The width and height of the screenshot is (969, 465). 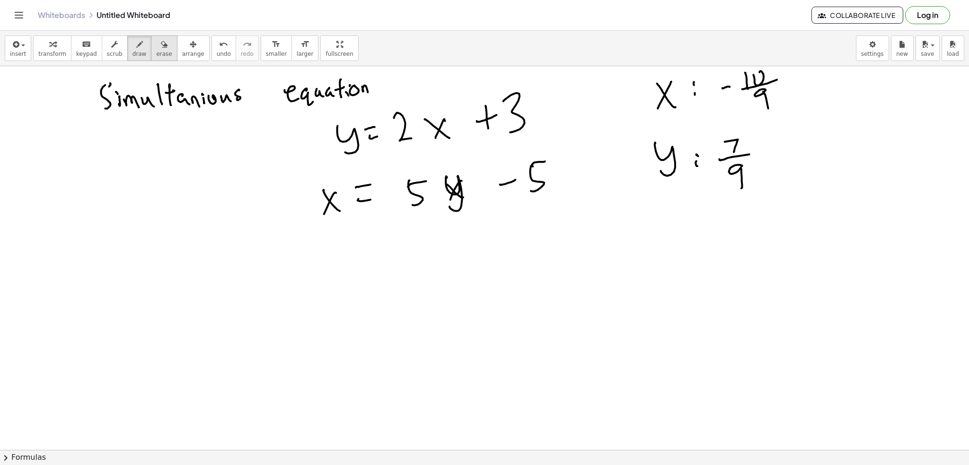 What do you see at coordinates (224, 54) in the screenshot?
I see `span: undo` at bounding box center [224, 54].